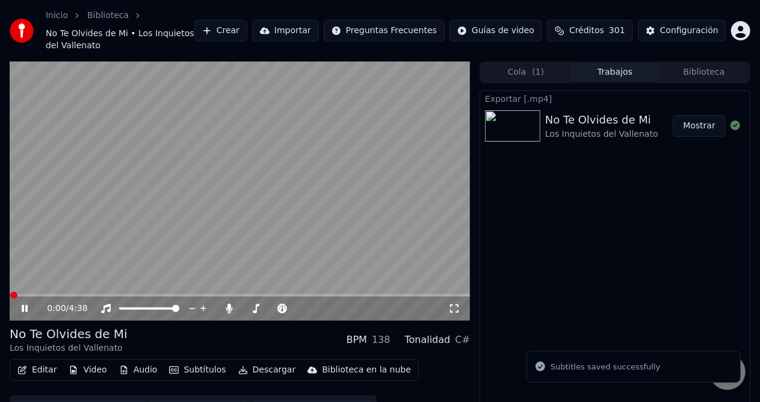 This screenshot has height=402, width=760. What do you see at coordinates (56, 308) in the screenshot?
I see `span: 0:00` at bounding box center [56, 308].